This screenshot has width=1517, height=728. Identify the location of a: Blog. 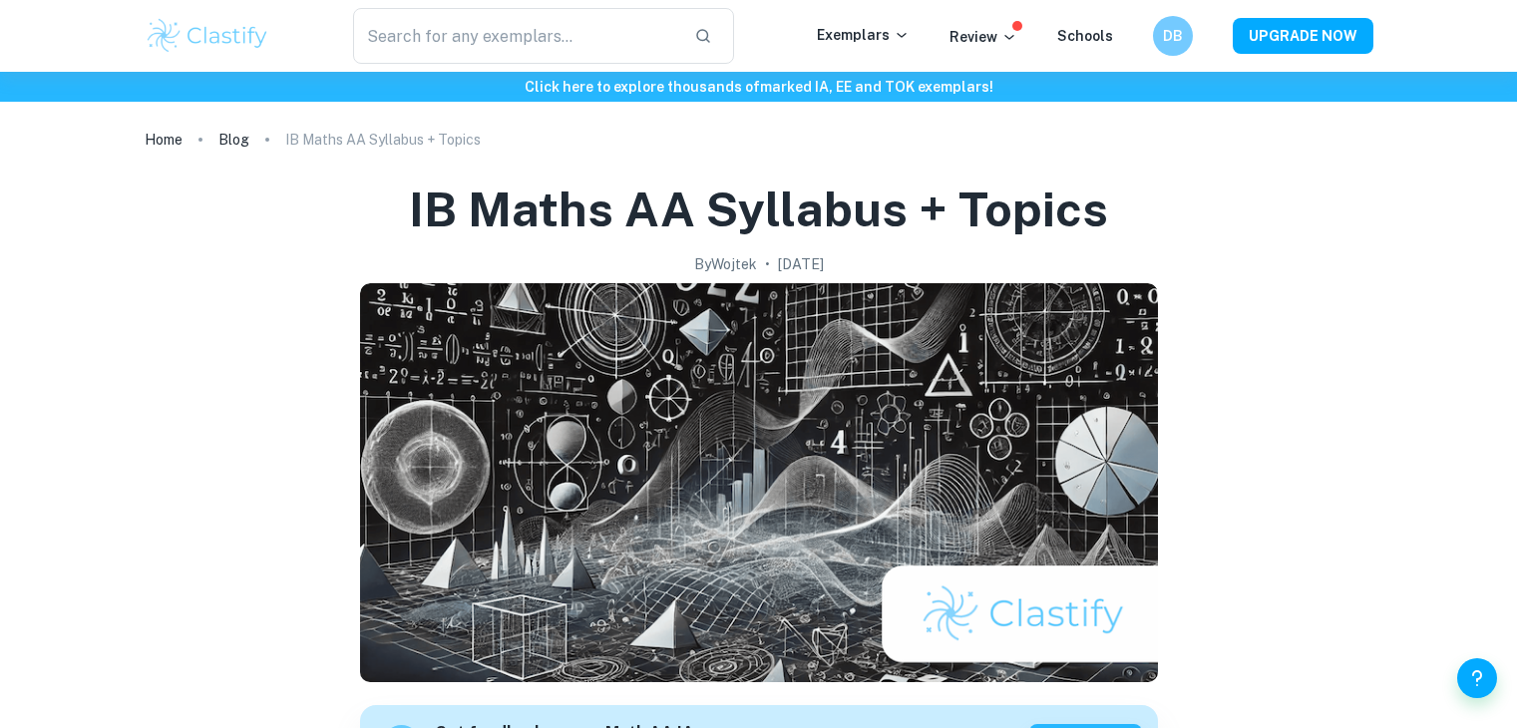
(233, 140).